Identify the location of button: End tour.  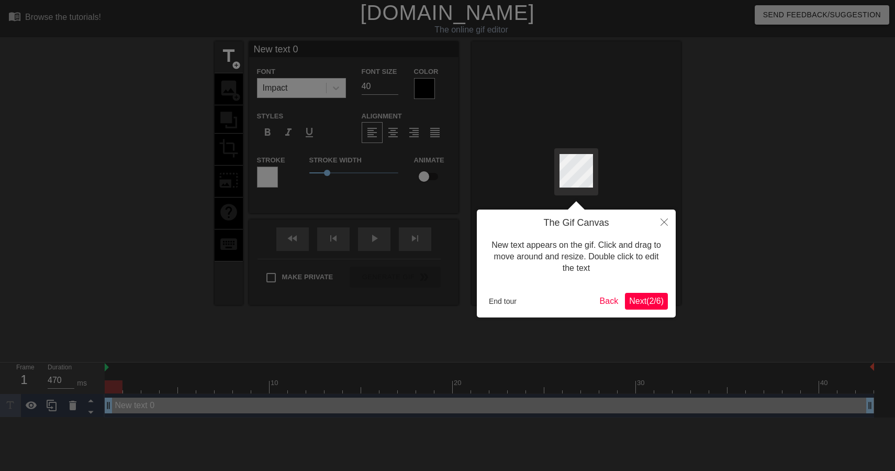
(503, 301).